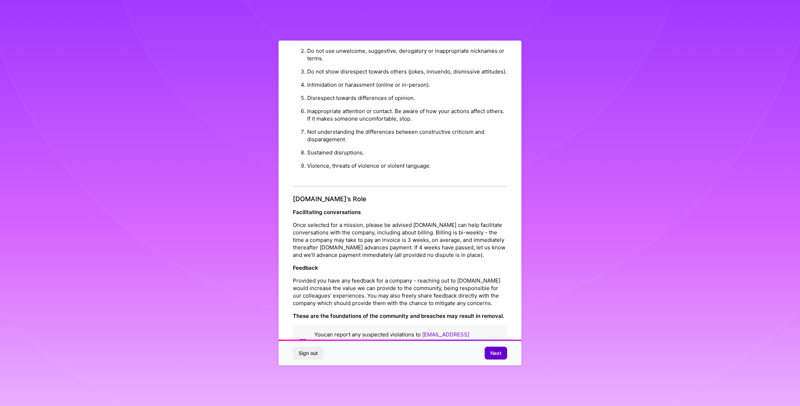 Image resolution: width=800 pixels, height=406 pixels. What do you see at coordinates (407, 71) in the screenshot?
I see `li: Do not show disrespect towards others (jokes, innuendo, dismissive attitudes).` at bounding box center [407, 71].